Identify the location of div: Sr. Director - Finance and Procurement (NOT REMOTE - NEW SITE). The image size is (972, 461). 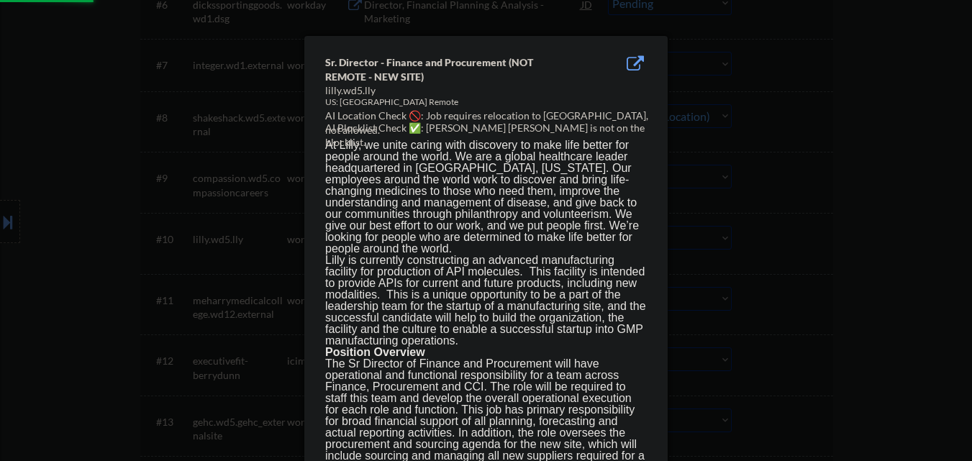
(450, 69).